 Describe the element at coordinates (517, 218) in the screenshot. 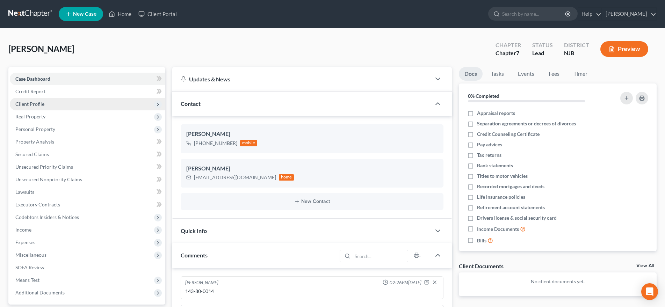

I see `span: Drivers license & social security card` at that location.